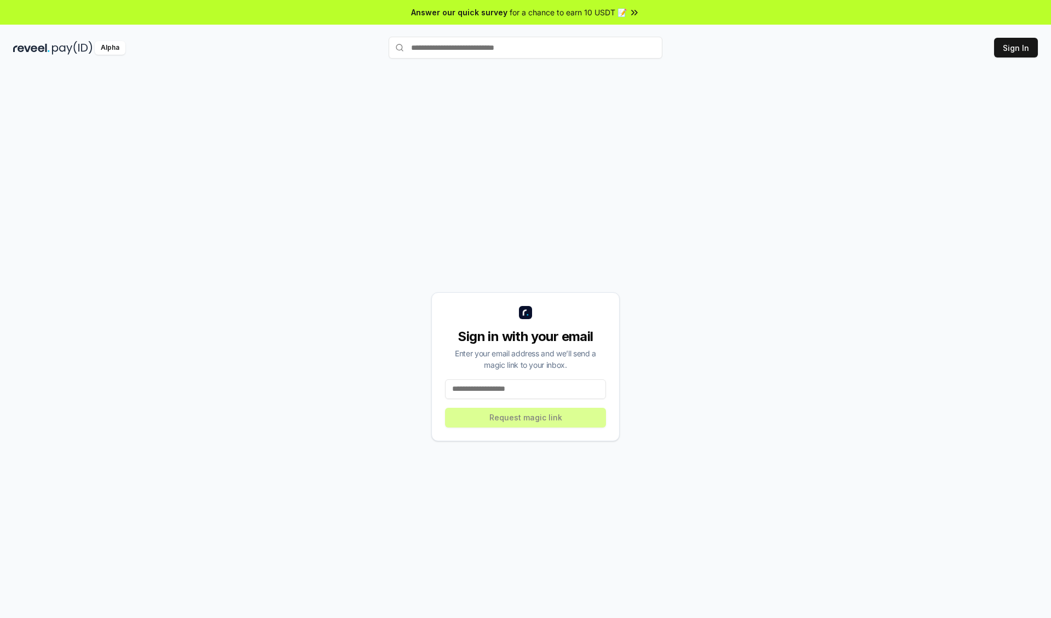  Describe the element at coordinates (1016, 48) in the screenshot. I see `button: Sign In` at that location.